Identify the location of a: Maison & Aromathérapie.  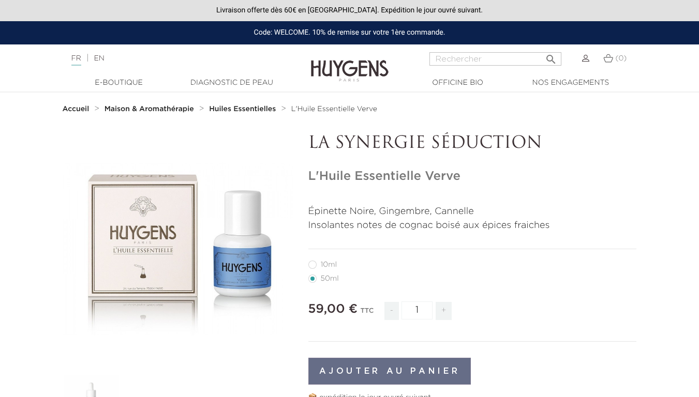
(150, 109).